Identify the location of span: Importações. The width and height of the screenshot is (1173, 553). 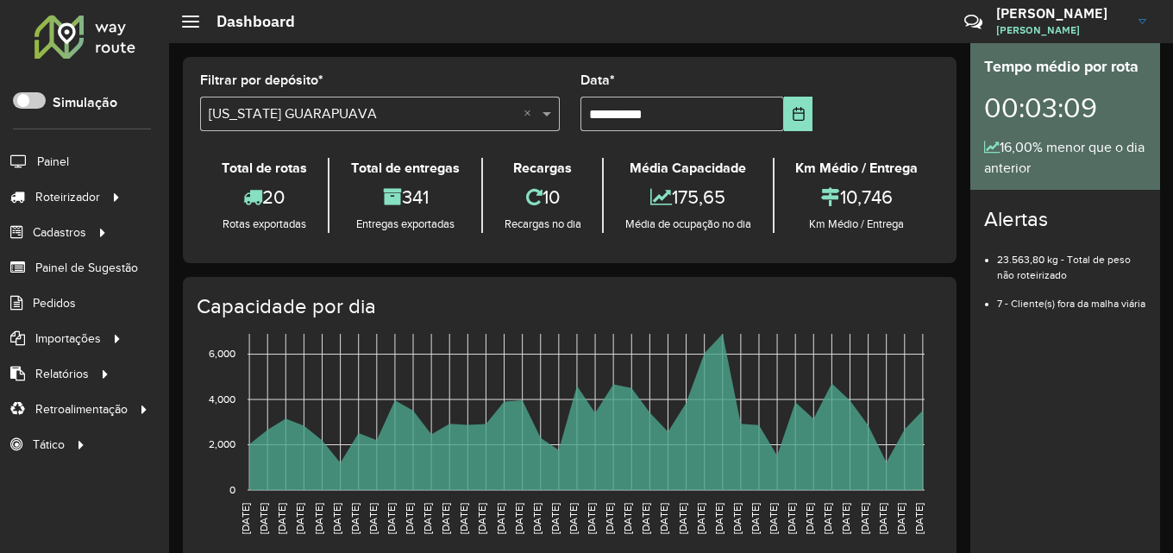
(68, 338).